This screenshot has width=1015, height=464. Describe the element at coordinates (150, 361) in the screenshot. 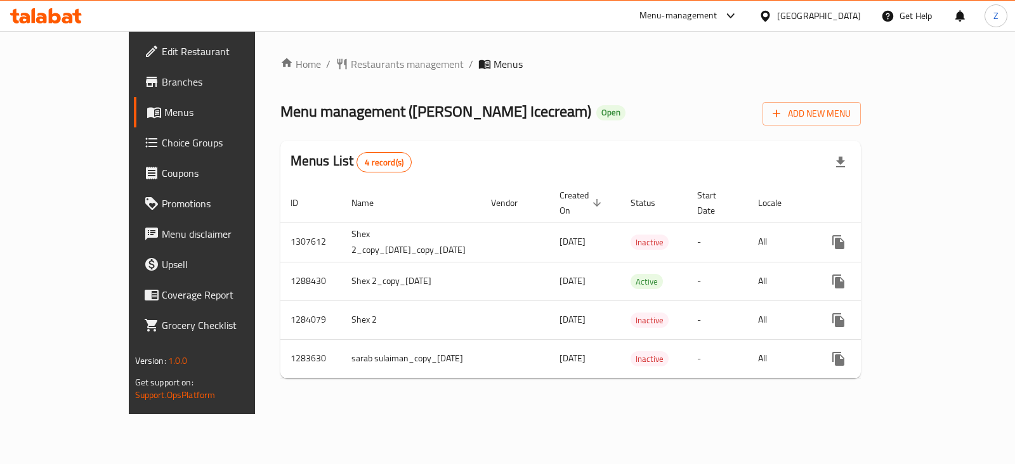

I see `span: Version:` at that location.